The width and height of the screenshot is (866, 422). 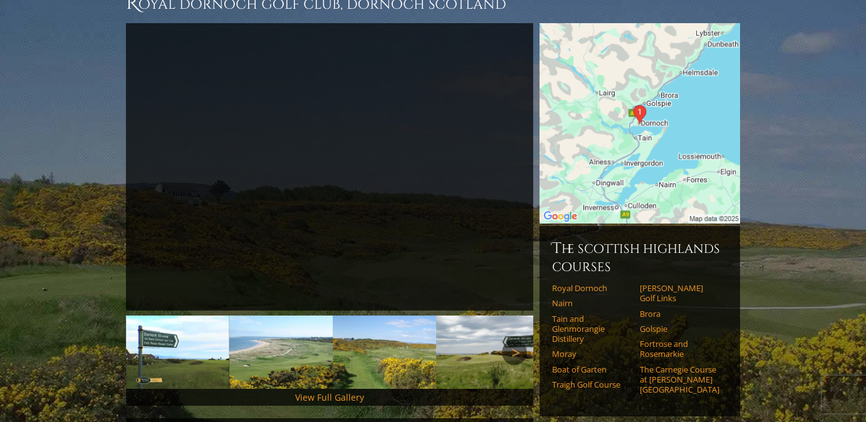 What do you see at coordinates (640, 257) in the screenshot?
I see `h6: The Scottish Highlands Courses` at bounding box center [640, 257].